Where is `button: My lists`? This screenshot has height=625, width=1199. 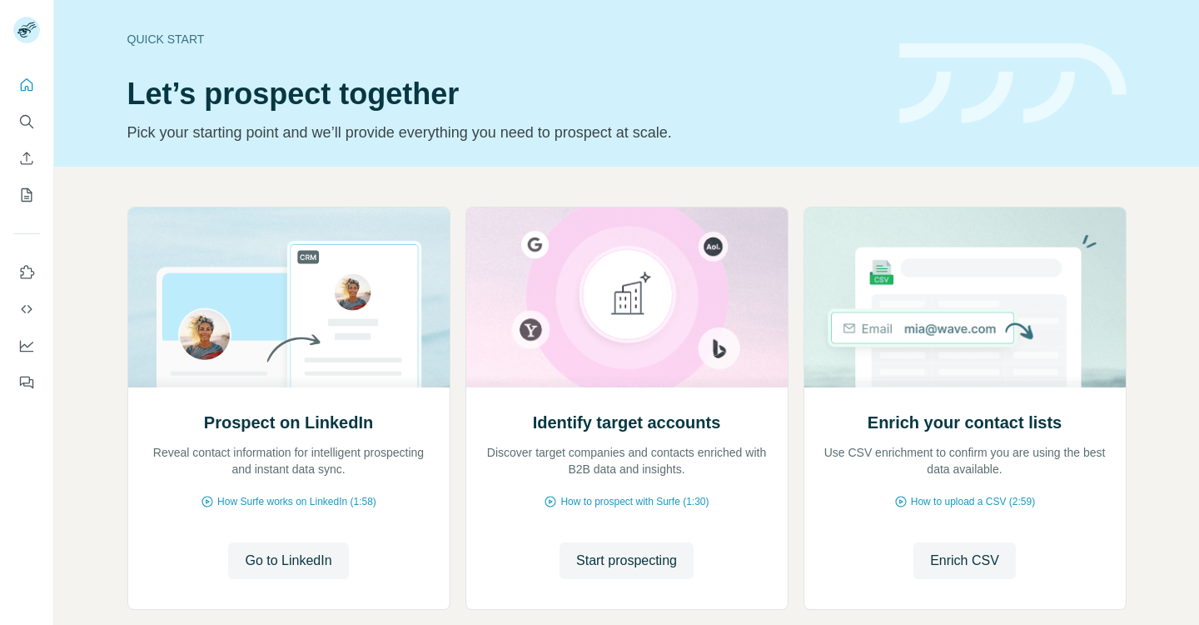
button: My lists is located at coordinates (27, 195).